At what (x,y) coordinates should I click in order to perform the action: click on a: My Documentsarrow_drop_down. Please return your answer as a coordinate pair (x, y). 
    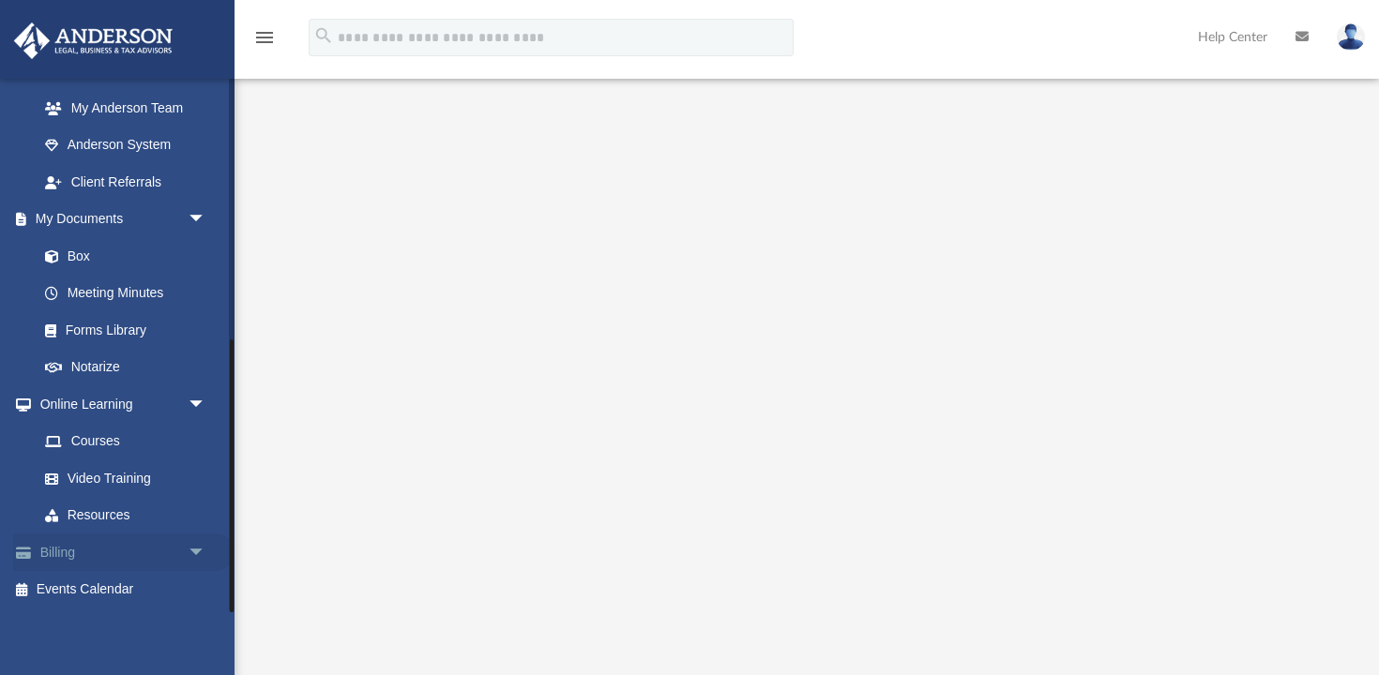
    Looking at the image, I should click on (119, 219).